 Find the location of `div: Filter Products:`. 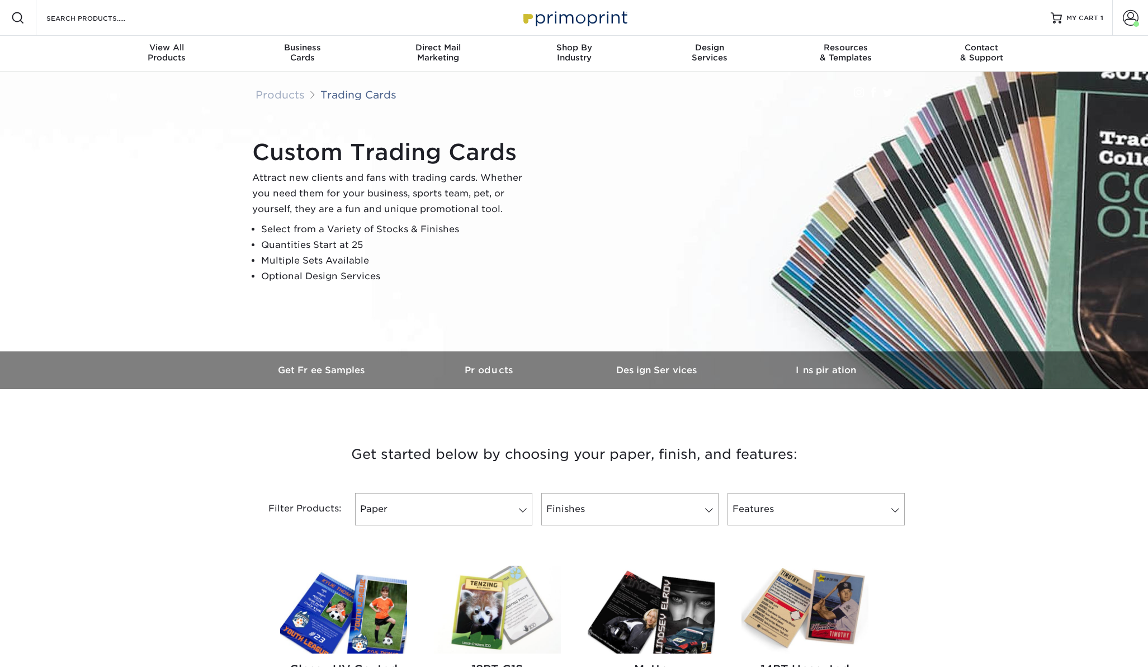

div: Filter Products: is located at coordinates (295, 509).